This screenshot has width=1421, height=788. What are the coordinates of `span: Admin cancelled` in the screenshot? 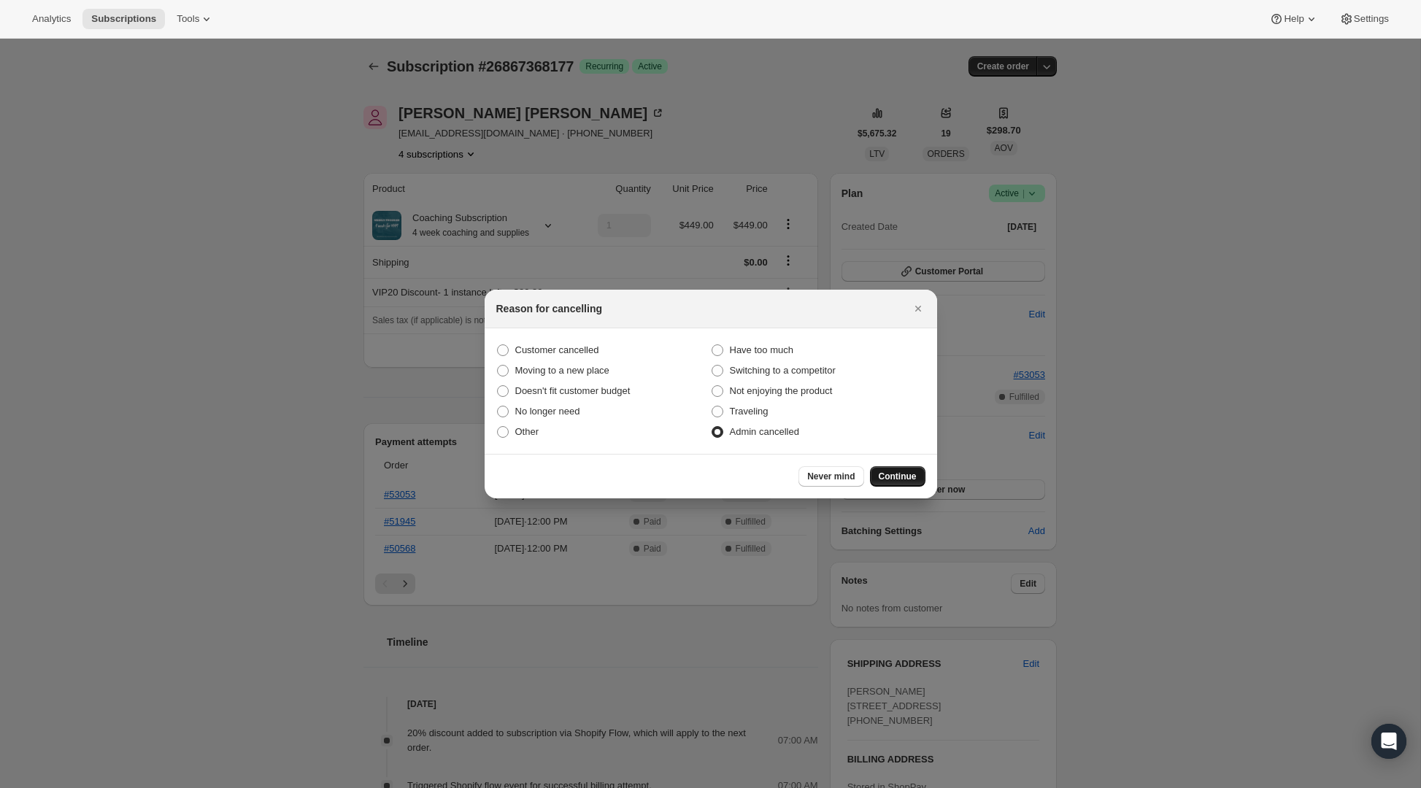 It's located at (764, 431).